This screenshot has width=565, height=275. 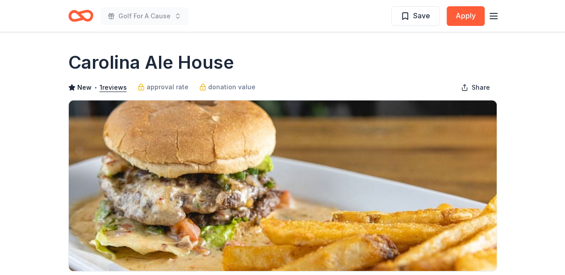 I want to click on span: Save, so click(x=421, y=16).